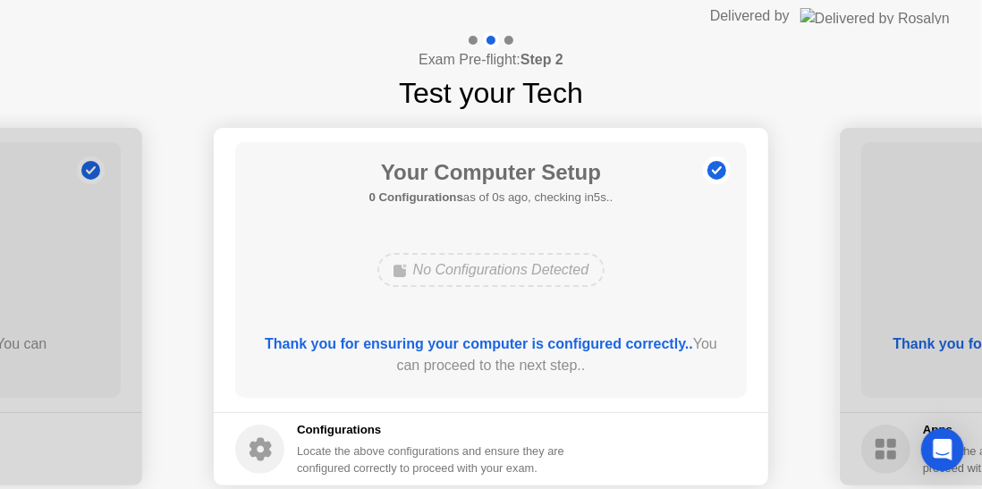  Describe the element at coordinates (875, 16) in the screenshot. I see `img: Delivered by Rosalyn` at that location.